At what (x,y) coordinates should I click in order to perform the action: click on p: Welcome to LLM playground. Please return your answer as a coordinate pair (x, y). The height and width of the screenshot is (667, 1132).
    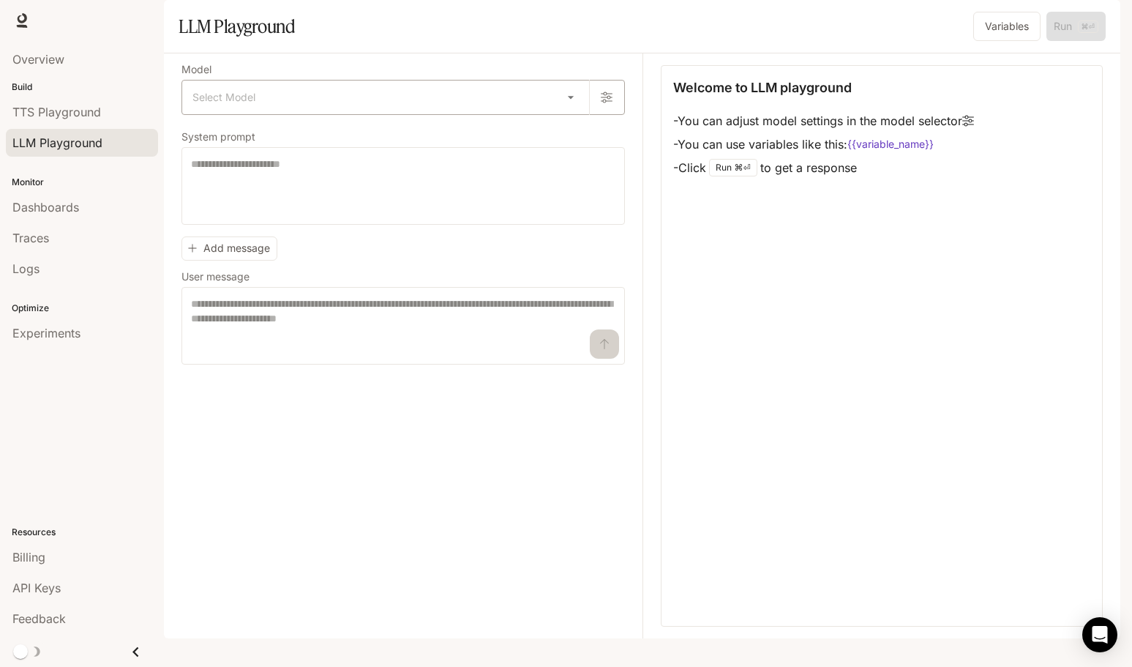
    Looking at the image, I should click on (762, 87).